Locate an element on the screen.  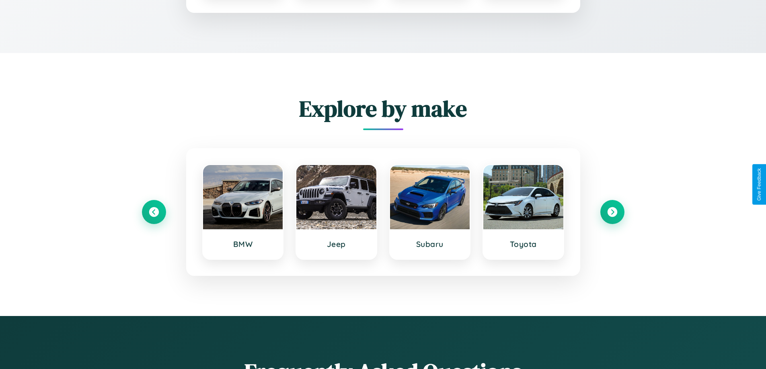
h3: BMW is located at coordinates (243, 244).